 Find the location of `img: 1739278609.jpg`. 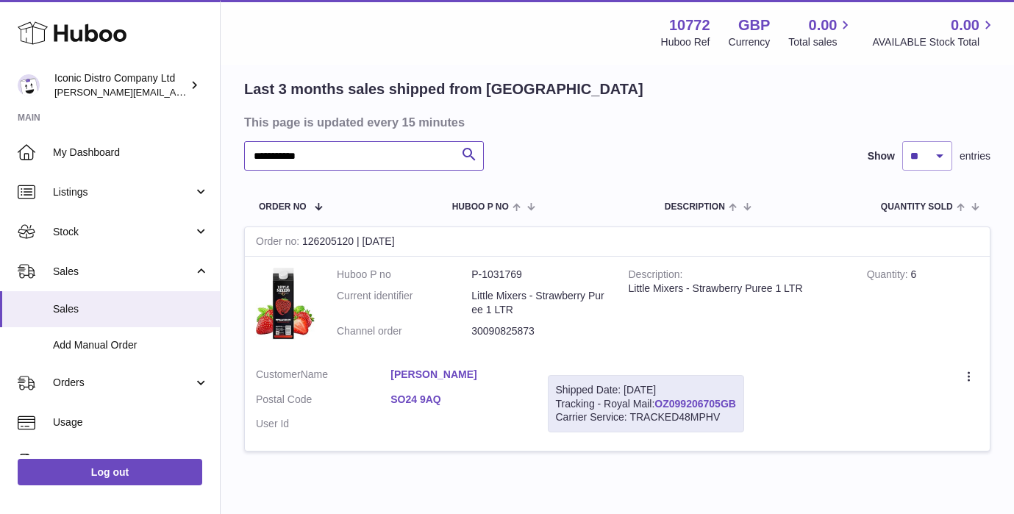

img: 1739278609.jpg is located at coordinates (285, 303).